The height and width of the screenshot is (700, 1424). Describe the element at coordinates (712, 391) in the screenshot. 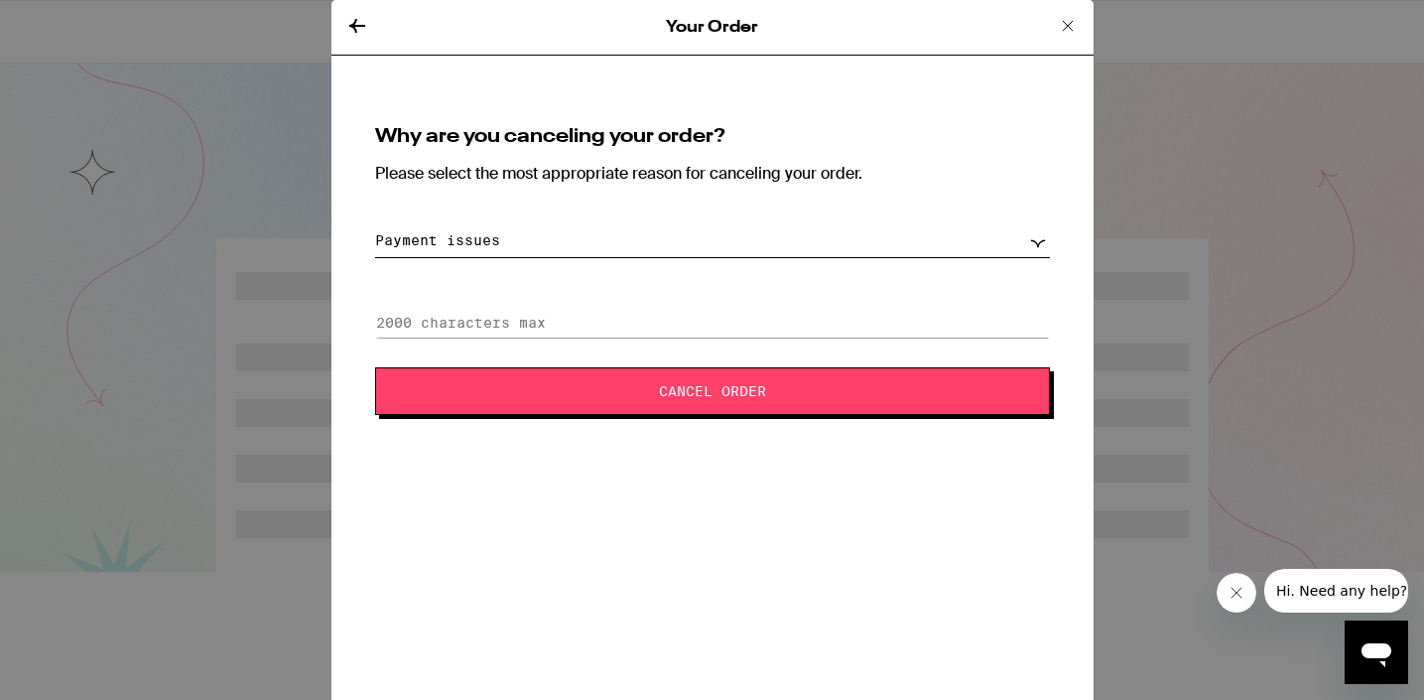

I see `span: Cancel Order` at that location.